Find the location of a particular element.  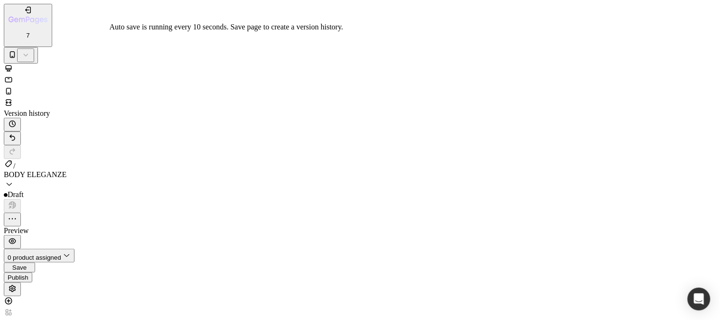

span: Draft is located at coordinates (16, 194).